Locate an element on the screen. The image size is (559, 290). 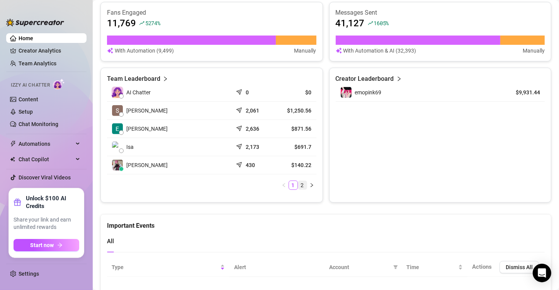
a: Home is located at coordinates (26, 38).